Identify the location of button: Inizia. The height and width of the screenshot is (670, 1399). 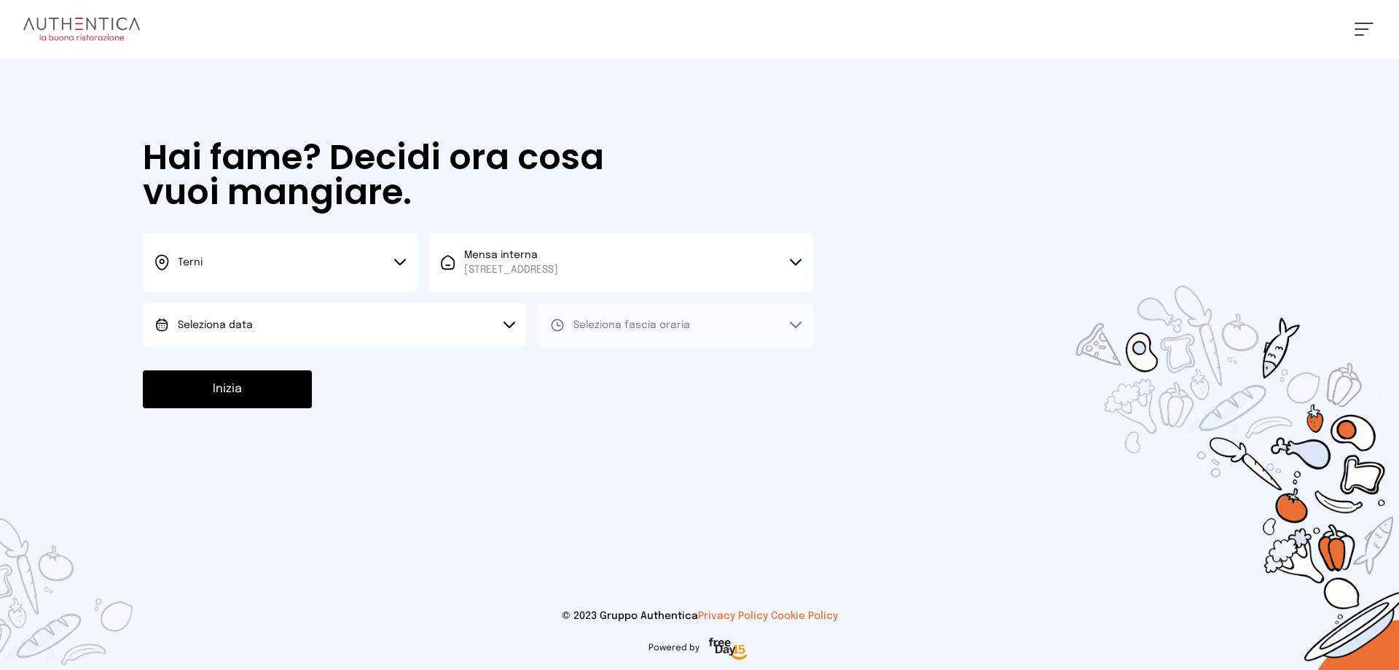
(227, 389).